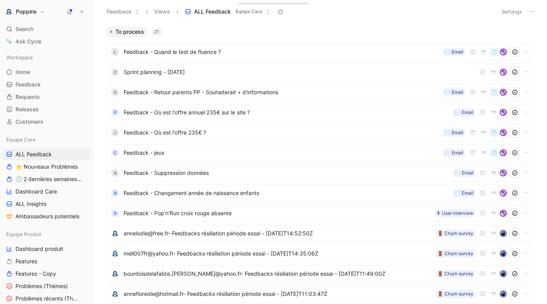 The image size is (547, 304). Describe the element at coordinates (115, 52) in the screenshot. I see `div: L` at that location.